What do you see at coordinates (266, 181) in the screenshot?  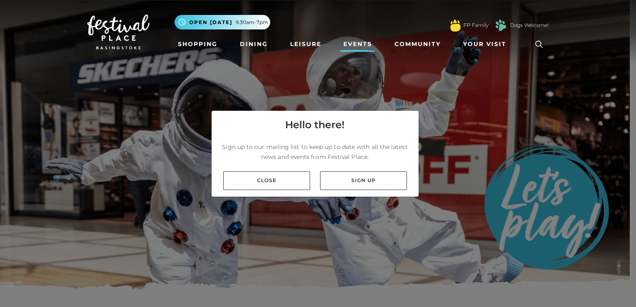 I see `a: Close` at bounding box center [266, 181].